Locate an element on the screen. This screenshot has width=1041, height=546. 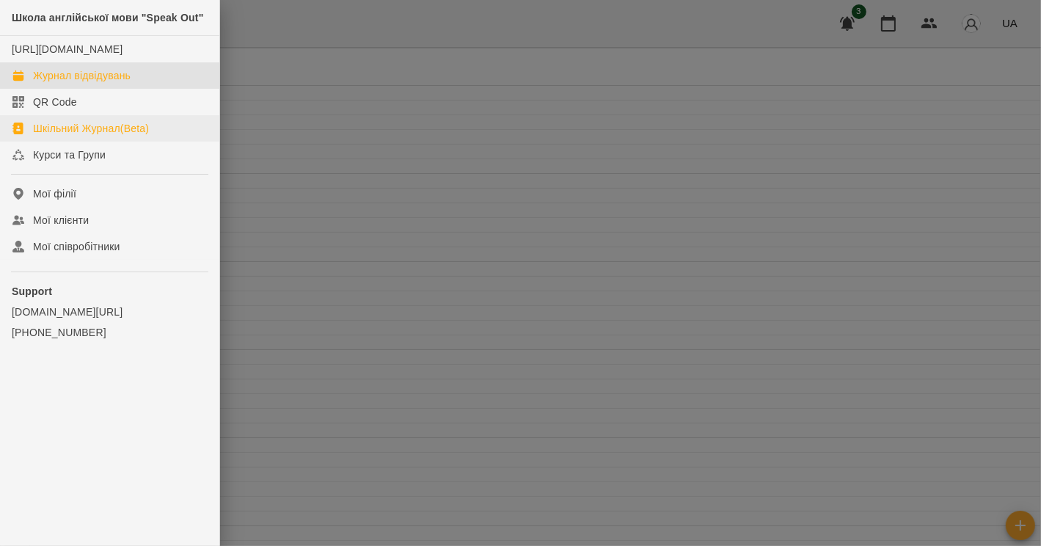
div: Курси та Групи is located at coordinates (69, 155).